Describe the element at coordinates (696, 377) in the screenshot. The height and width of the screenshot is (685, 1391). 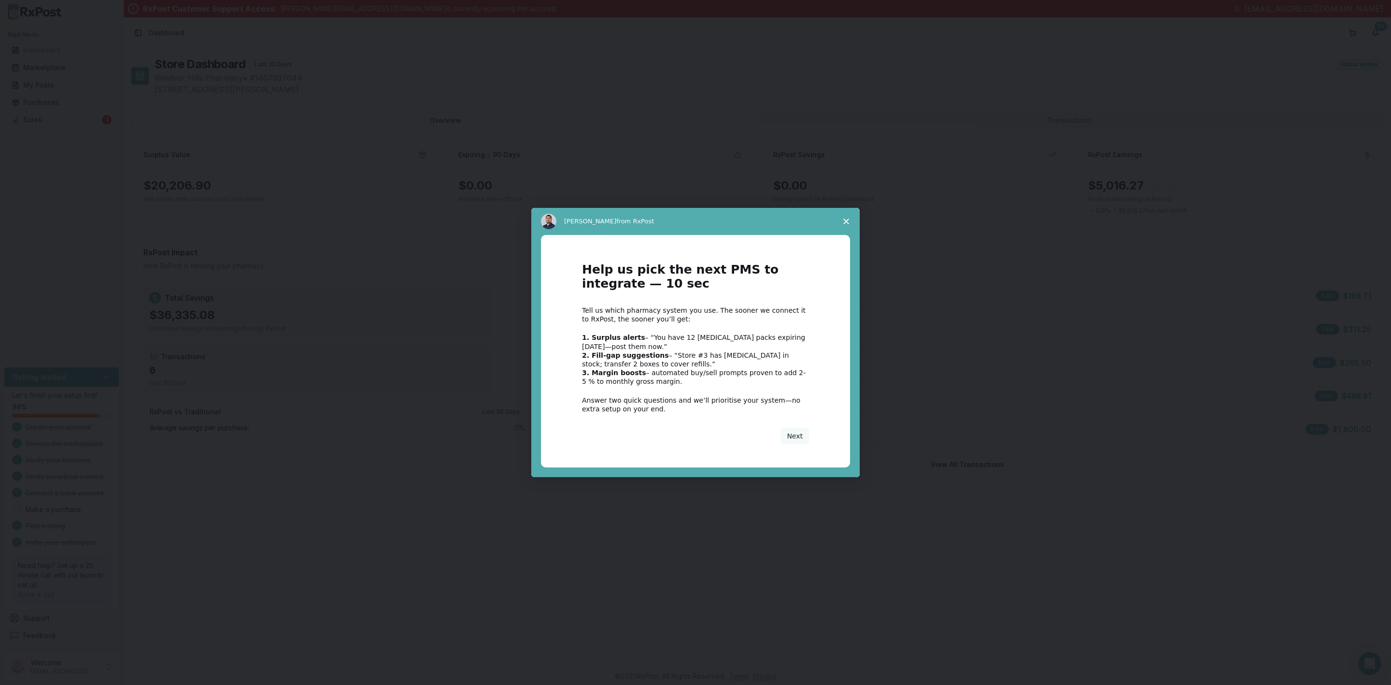
I see `div: – automated buy/sell prompts proven to add 2-5 % to monthly gross margin.` at that location.